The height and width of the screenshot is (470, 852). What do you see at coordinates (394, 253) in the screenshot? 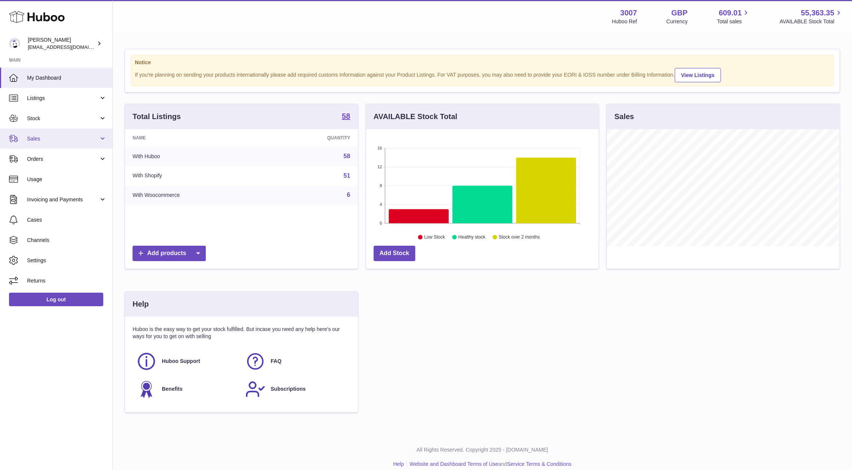
I see `a: Add Stock` at bounding box center [394, 253].